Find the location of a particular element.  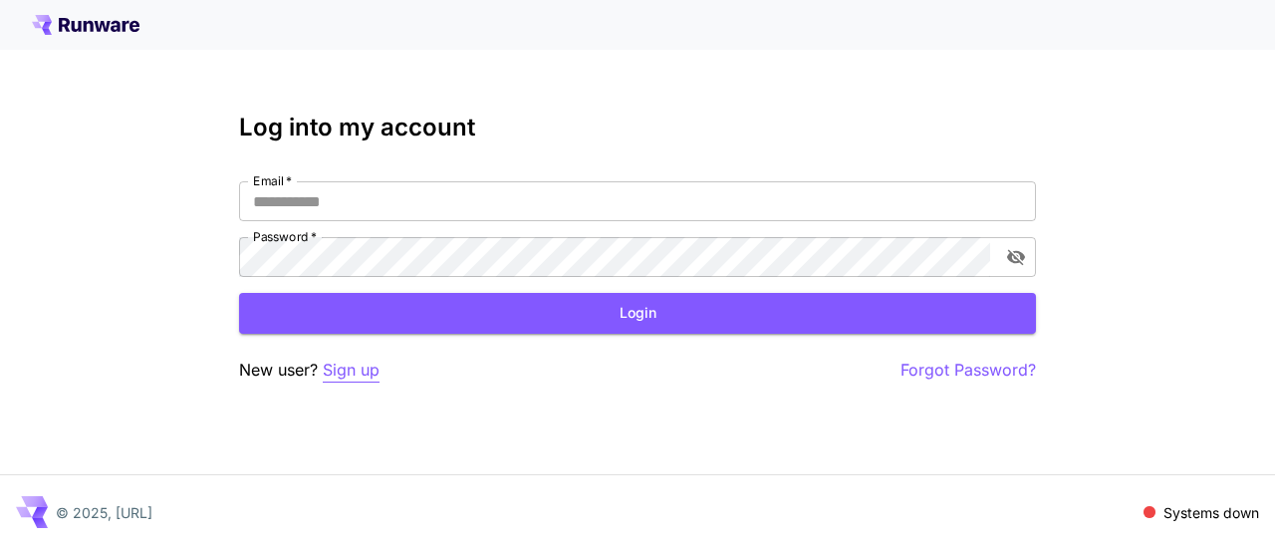

button: toggle password visibility is located at coordinates (1016, 257).